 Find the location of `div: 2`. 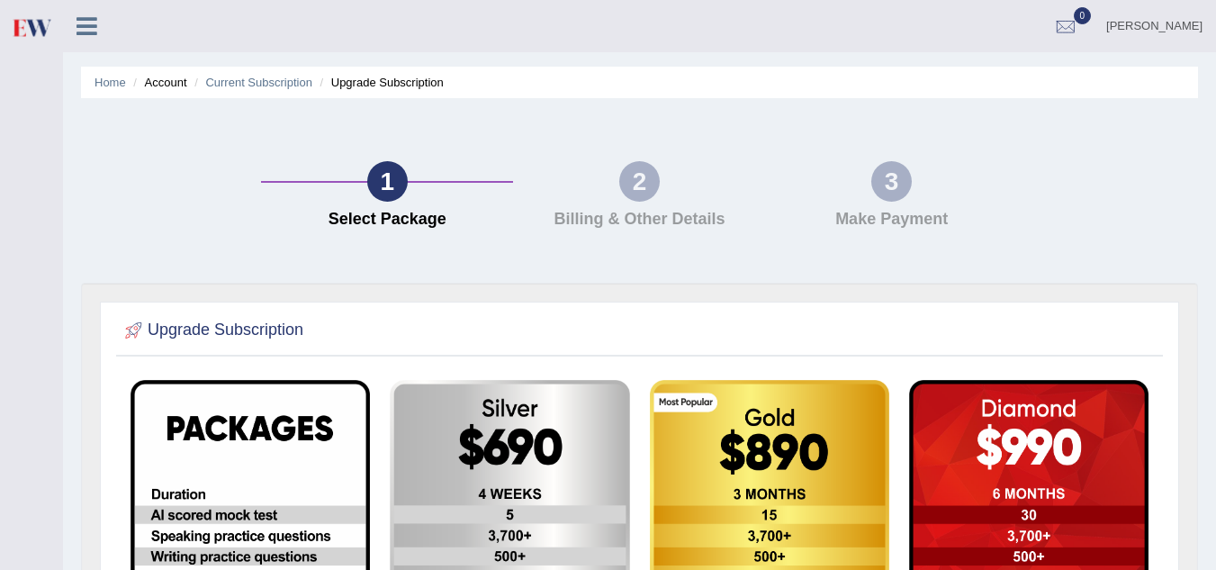

div: 2 is located at coordinates (639, 181).